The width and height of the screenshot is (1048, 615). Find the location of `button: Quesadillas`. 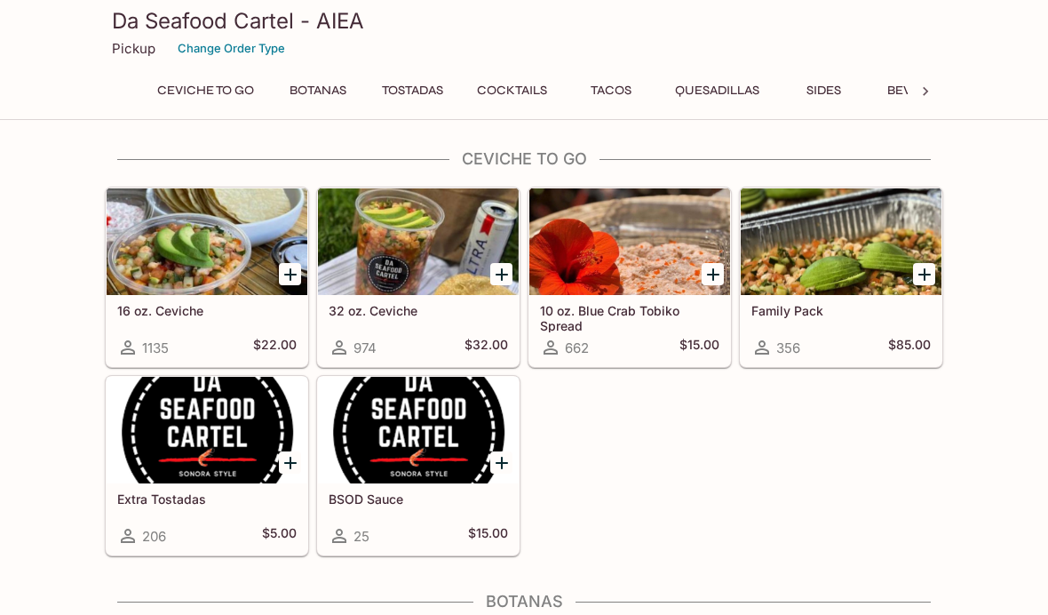

button: Quesadillas is located at coordinates (717, 91).